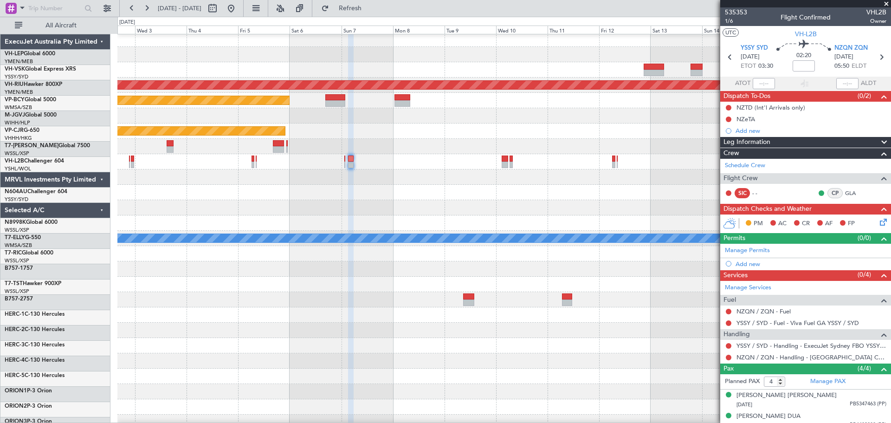 The width and height of the screenshot is (891, 423). I want to click on a: VH-LEPGlobal 6000, so click(30, 54).